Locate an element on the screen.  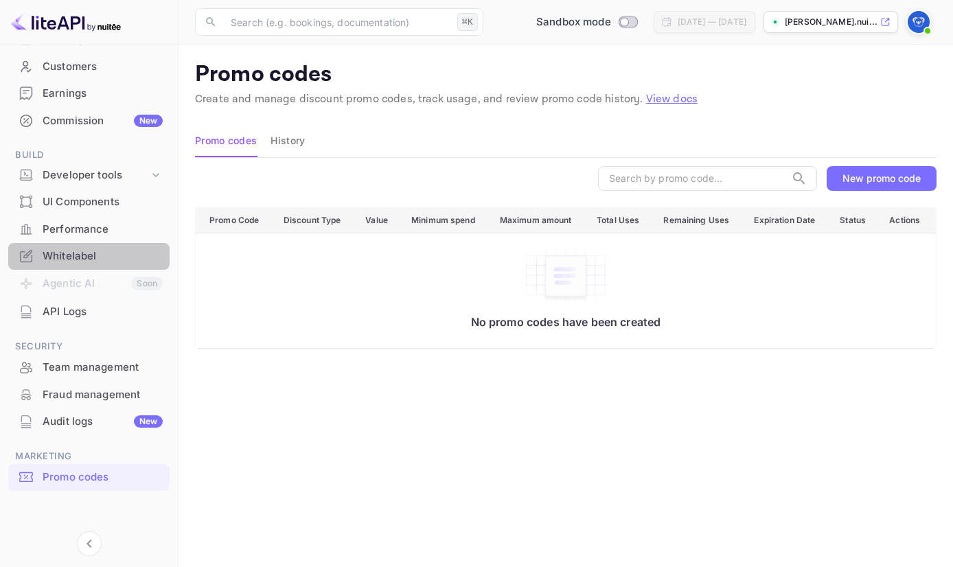
div: New promo code is located at coordinates (882, 178).